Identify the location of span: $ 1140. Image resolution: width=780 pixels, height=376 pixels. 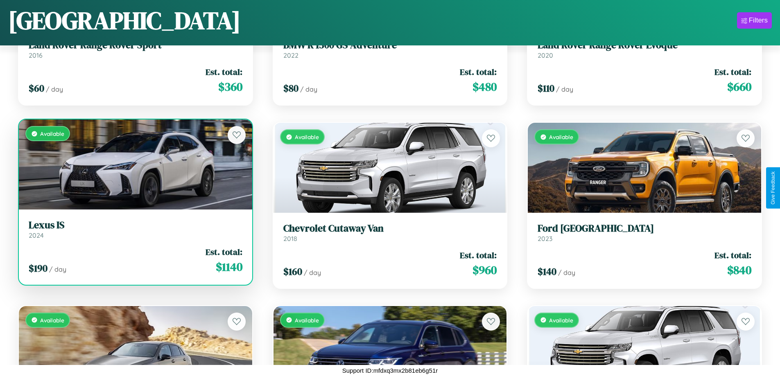
(229, 267).